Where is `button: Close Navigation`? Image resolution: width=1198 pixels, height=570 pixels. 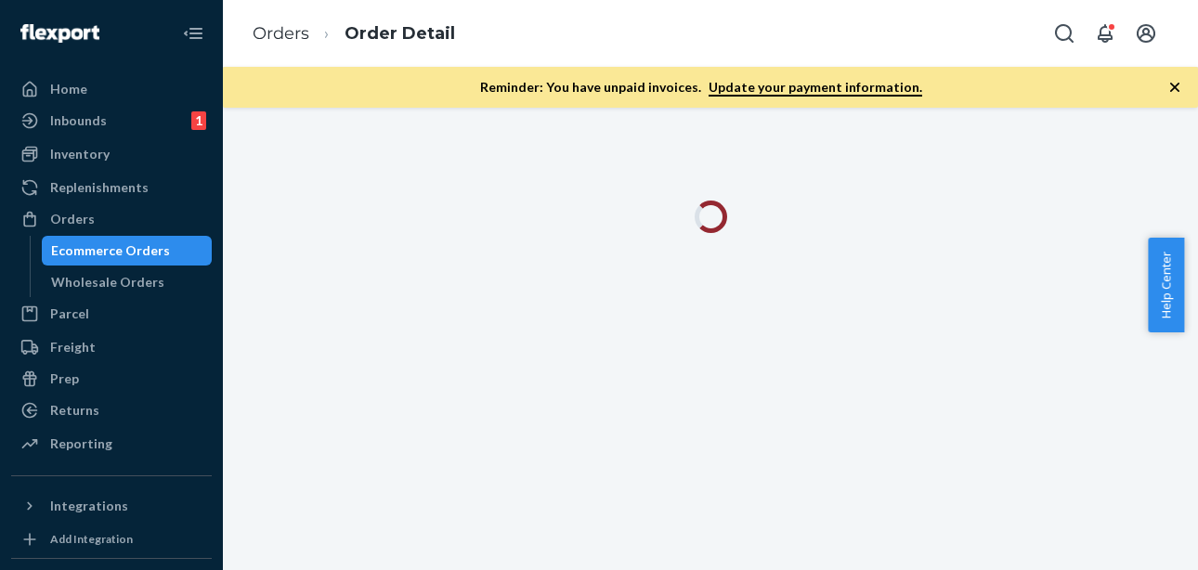
button: Close Navigation is located at coordinates (193, 33).